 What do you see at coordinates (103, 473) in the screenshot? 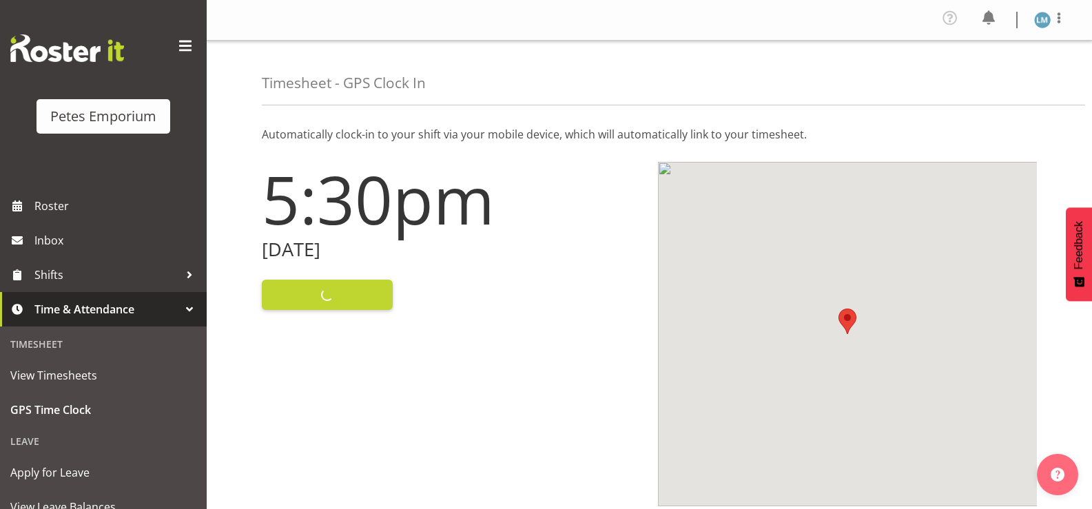
I see `a: Apply for Leave` at bounding box center [103, 473].